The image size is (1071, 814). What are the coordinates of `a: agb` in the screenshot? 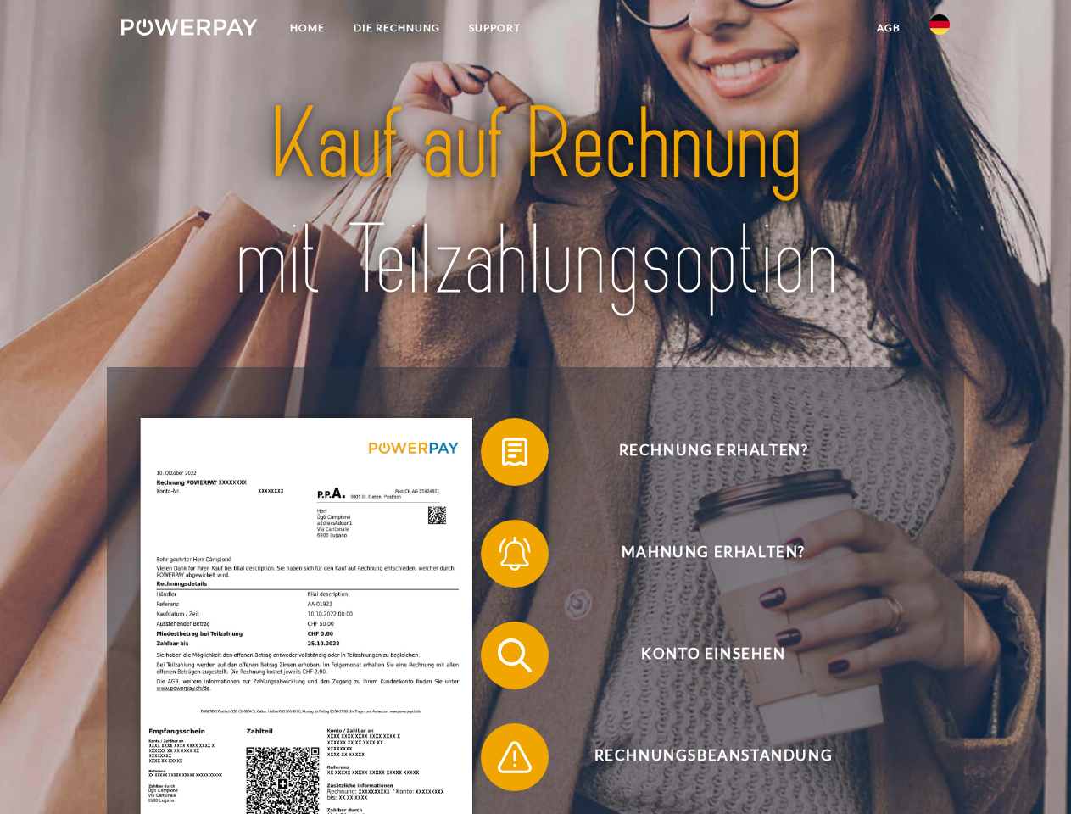 It's located at (889, 28).